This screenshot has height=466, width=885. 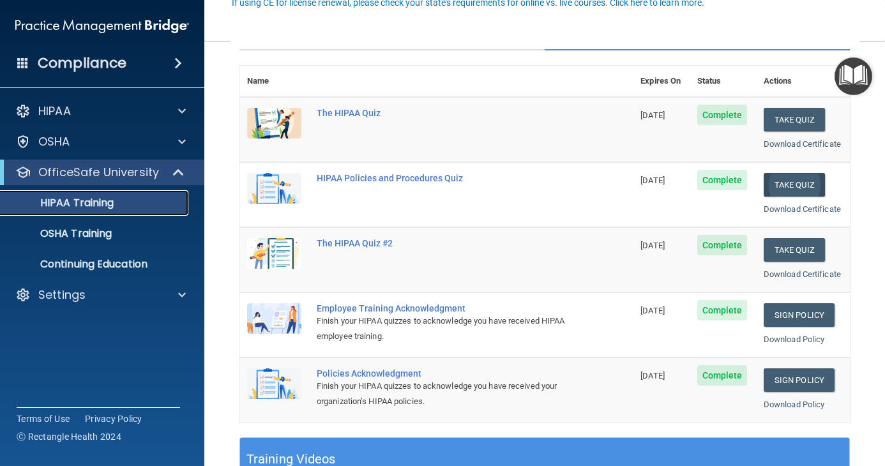 What do you see at coordinates (100, 172) in the screenshot?
I see `a: OfficeSafe University` at bounding box center [100, 172].